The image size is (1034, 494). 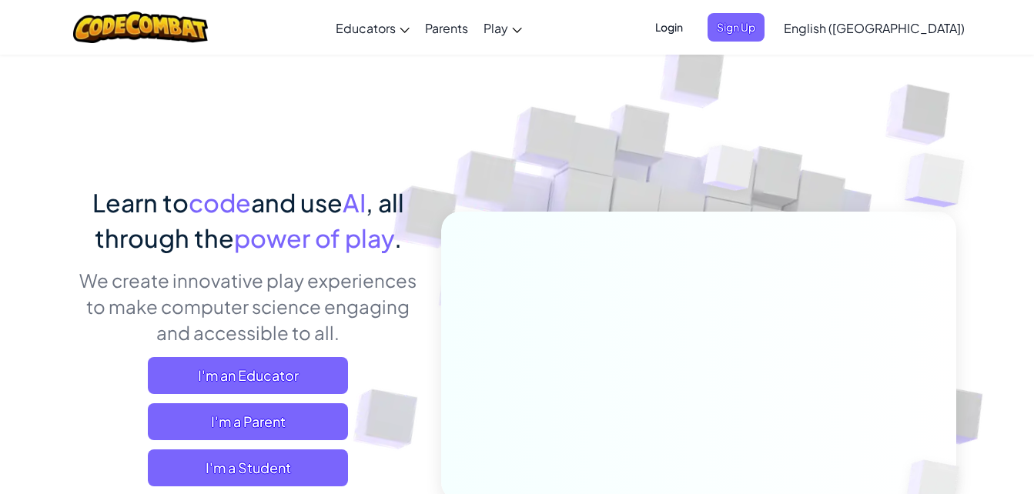 What do you see at coordinates (736, 27) in the screenshot?
I see `button: Sign Up` at bounding box center [736, 27].